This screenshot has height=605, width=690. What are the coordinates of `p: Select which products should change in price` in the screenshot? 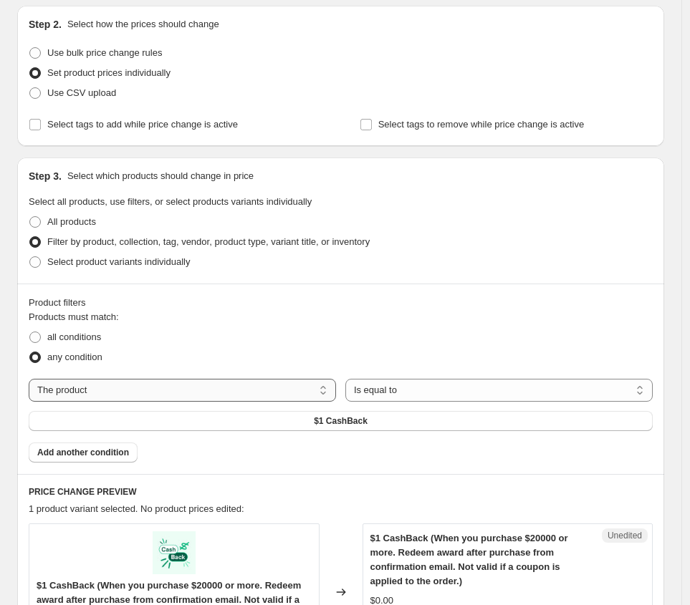 It's located at (160, 176).